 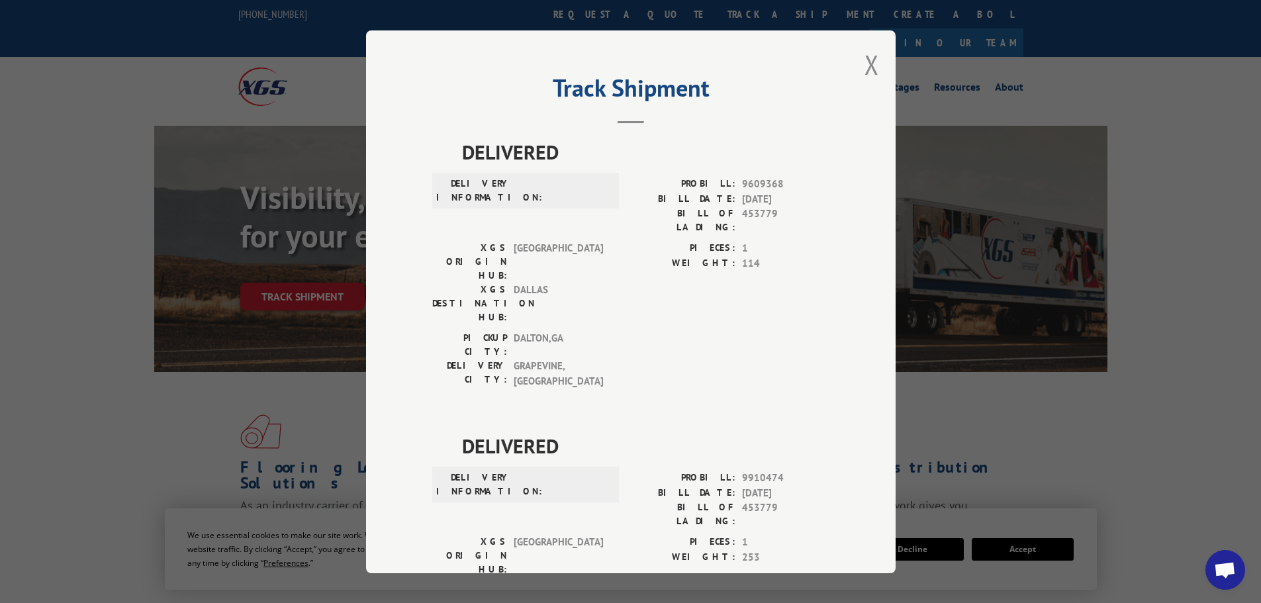 What do you see at coordinates (469, 345) in the screenshot?
I see `label: PICKUP CITY:` at bounding box center [469, 345].